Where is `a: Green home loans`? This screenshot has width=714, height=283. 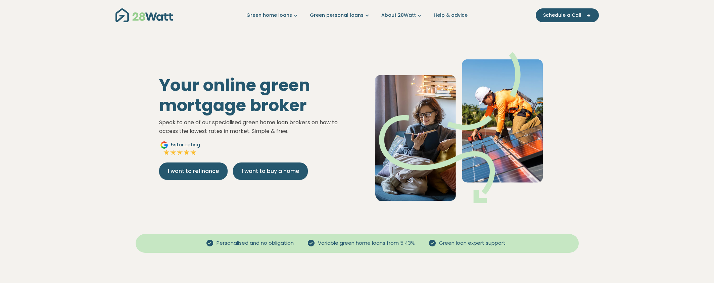 a: Green home loans is located at coordinates (272, 15).